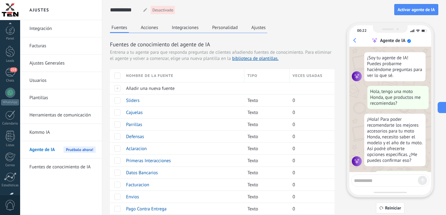 The image size is (446, 215). I want to click on a: Plantillas, so click(63, 98).